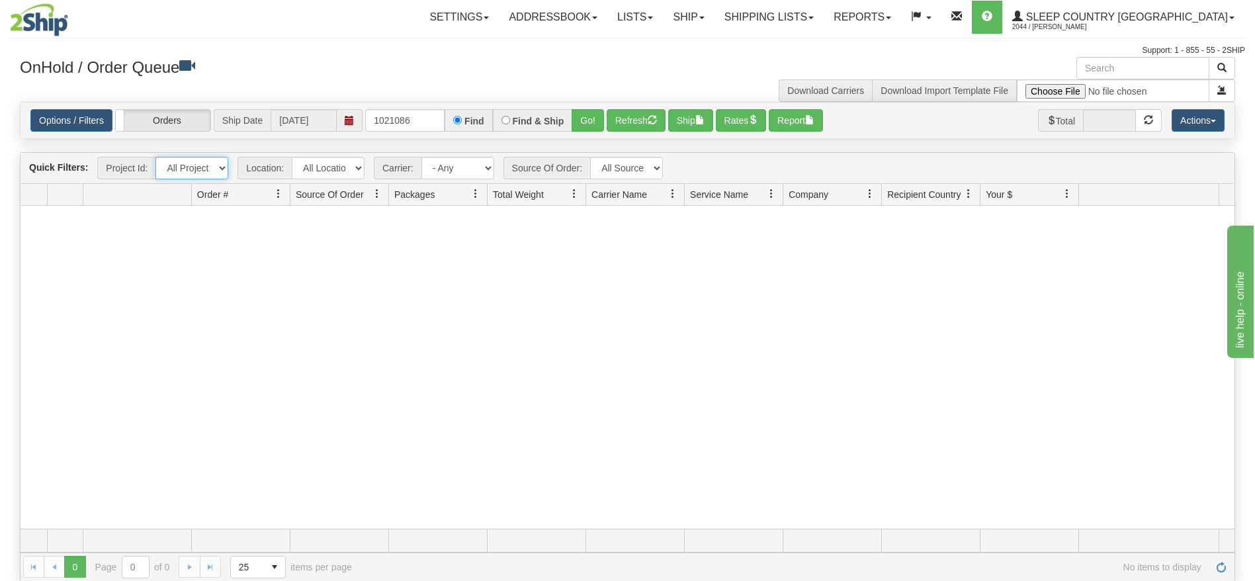 The width and height of the screenshot is (1255, 581). I want to click on input: Order #, so click(405, 120).